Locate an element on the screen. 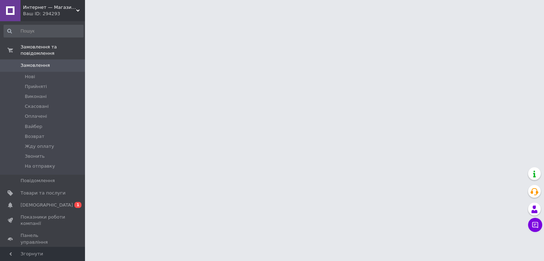 This screenshot has width=544, height=261. span: Вайбер is located at coordinates (34, 127).